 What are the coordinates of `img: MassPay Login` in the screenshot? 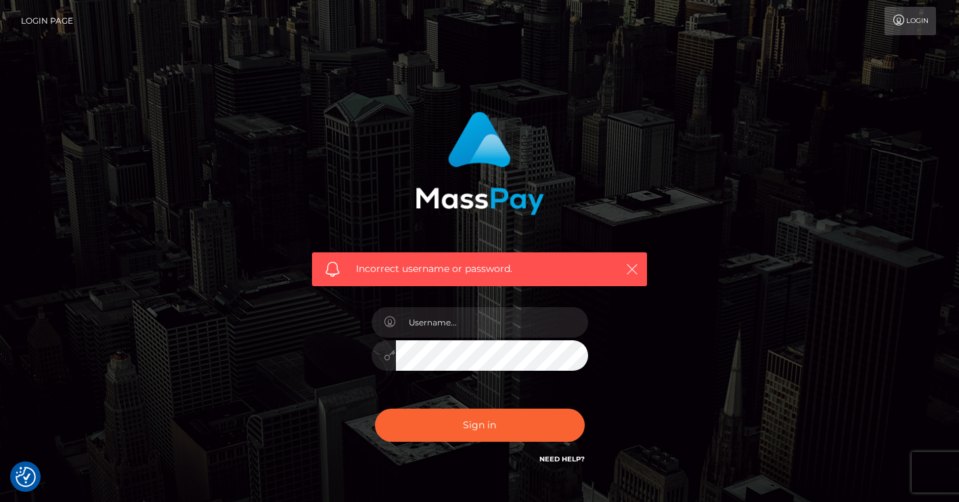 It's located at (480, 163).